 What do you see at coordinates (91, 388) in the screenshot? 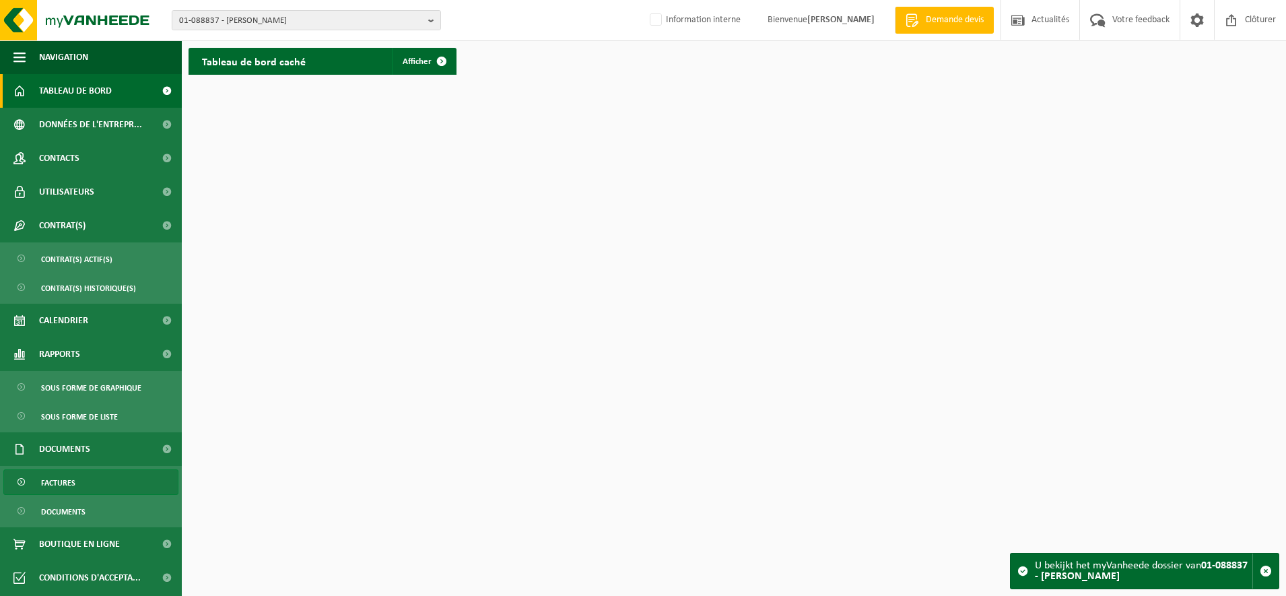
I see `span: Sous forme de graphique` at bounding box center [91, 388].